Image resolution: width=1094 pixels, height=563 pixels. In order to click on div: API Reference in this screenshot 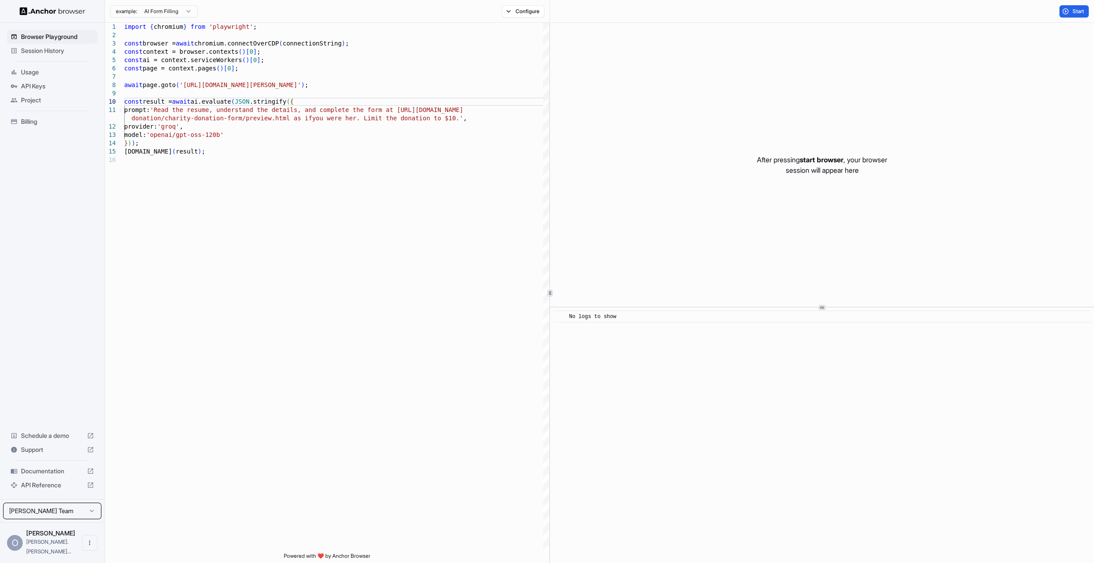, I will do `click(52, 485)`.